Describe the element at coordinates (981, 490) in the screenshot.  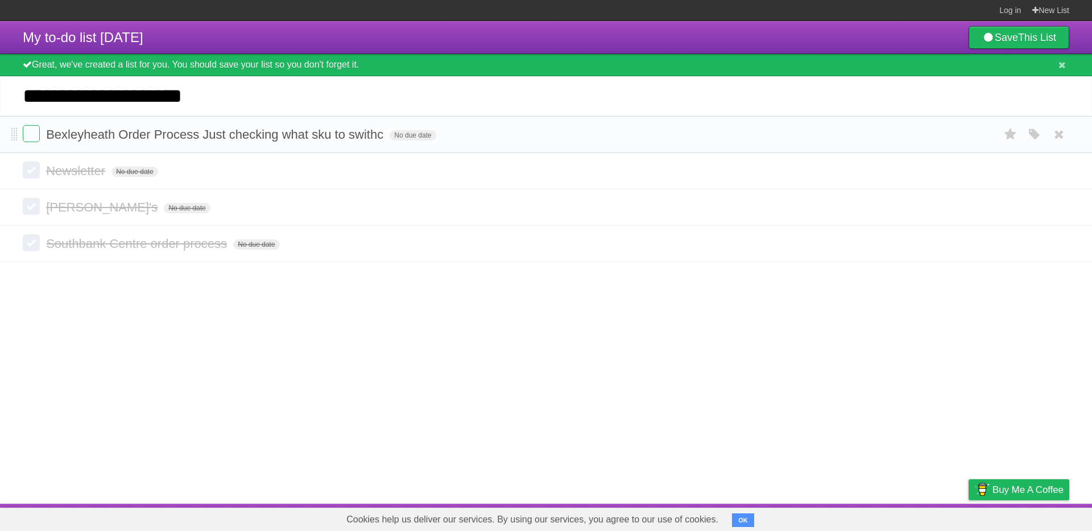
I see `img: Buy me a coffee` at that location.